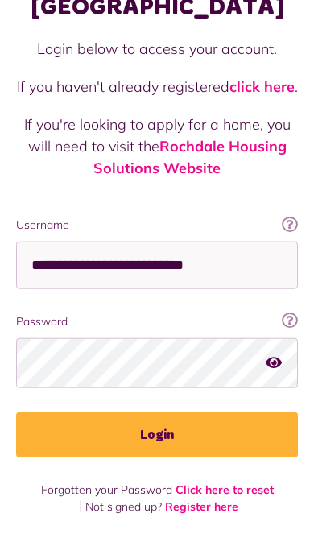  I want to click on p: If you're looking to apply for a home, you will need to visit the, so click(157, 146).